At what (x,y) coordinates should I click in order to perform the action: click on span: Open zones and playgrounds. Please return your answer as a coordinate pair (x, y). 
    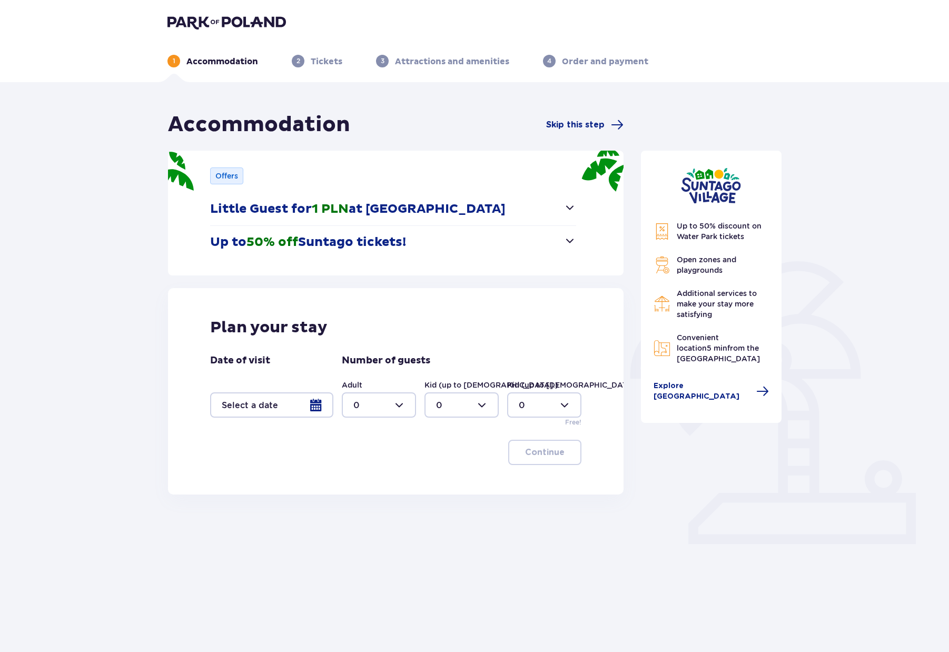
    Looking at the image, I should click on (706, 265).